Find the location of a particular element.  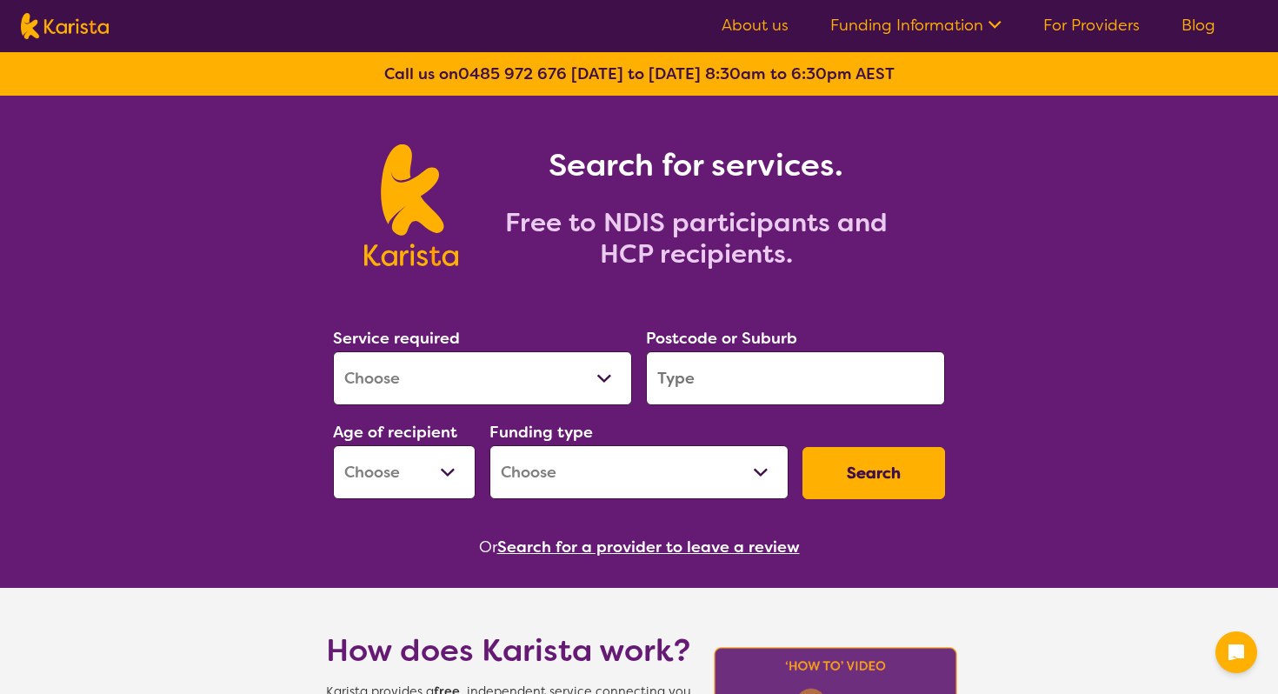

h1: How does Karista work? is located at coordinates (509, 650).